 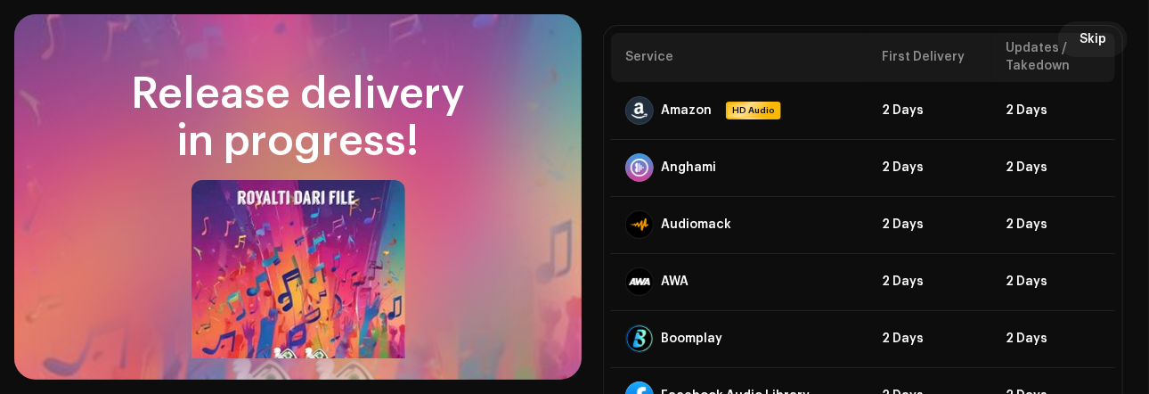 What do you see at coordinates (688, 167) in the screenshot?
I see `div: Anghami` at bounding box center [688, 167].